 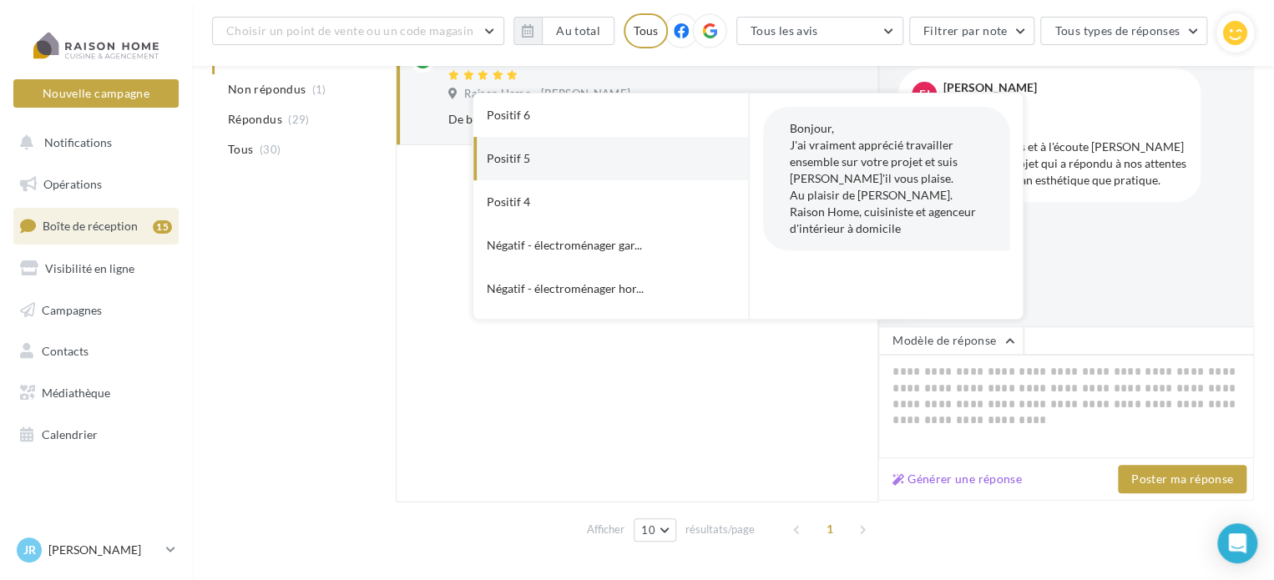 I want to click on span: Contacts, so click(x=65, y=351).